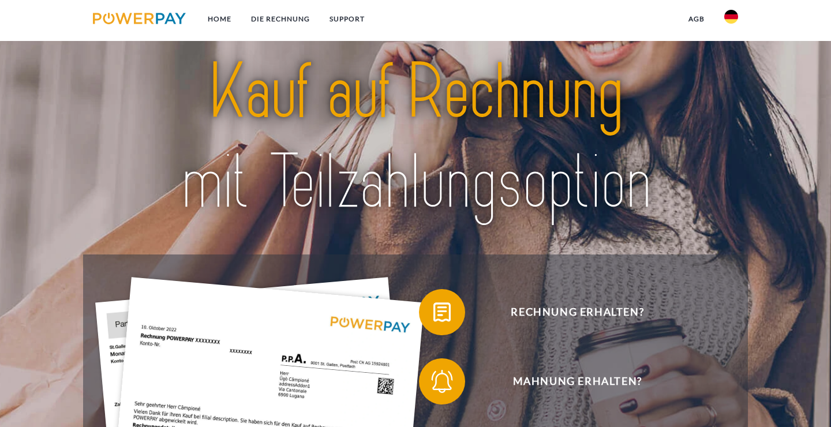  What do you see at coordinates (139, 18) in the screenshot?
I see `img: logo-powerpay.svg` at bounding box center [139, 18].